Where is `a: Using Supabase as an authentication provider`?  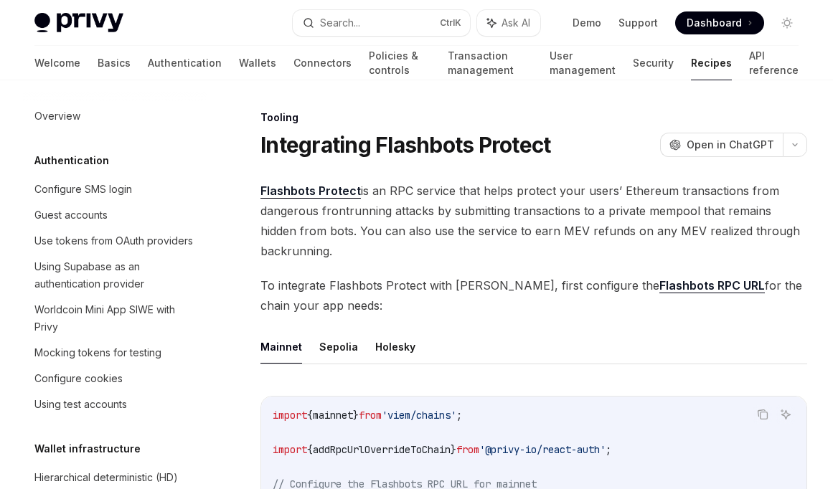
a: Using Supabase as an authentication provider is located at coordinates (115, 276).